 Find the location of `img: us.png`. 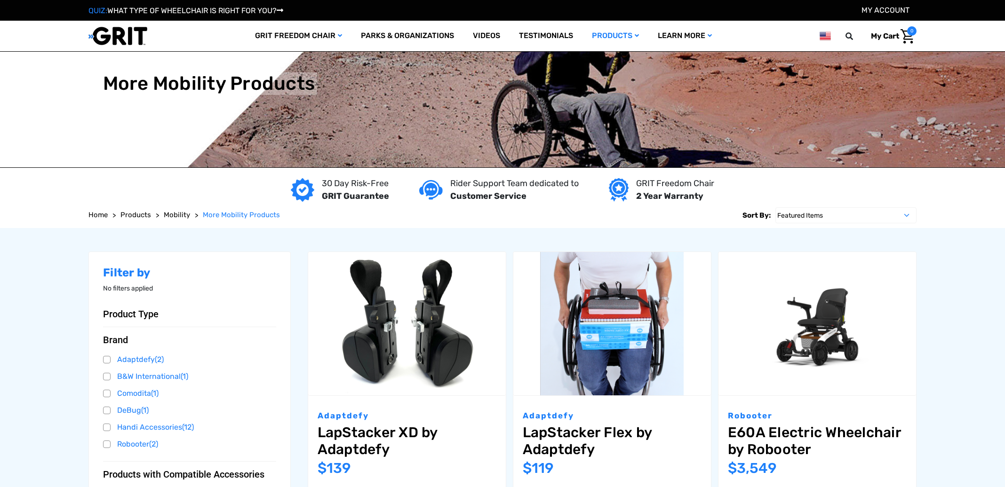

img: us.png is located at coordinates (825, 36).